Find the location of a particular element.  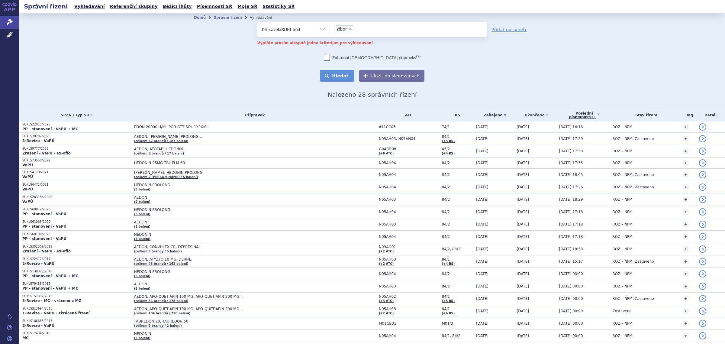

p: SUKLS60812/2020 is located at coordinates (77, 209).